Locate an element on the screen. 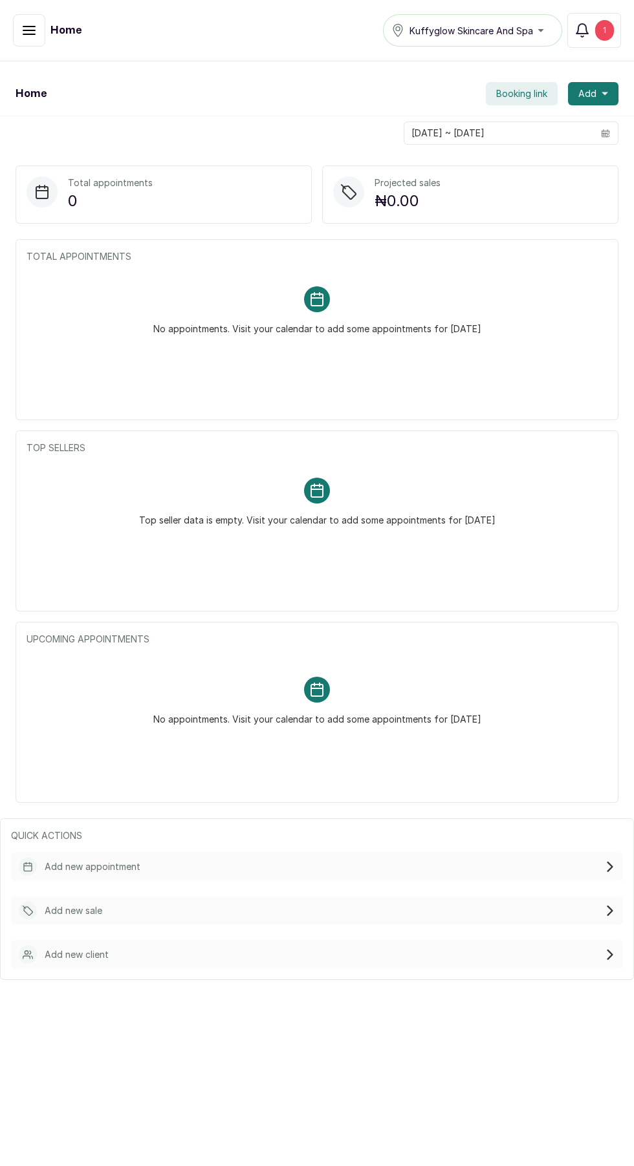 This screenshot has height=1166, width=634. p: ₦0.00 is located at coordinates (407, 201).